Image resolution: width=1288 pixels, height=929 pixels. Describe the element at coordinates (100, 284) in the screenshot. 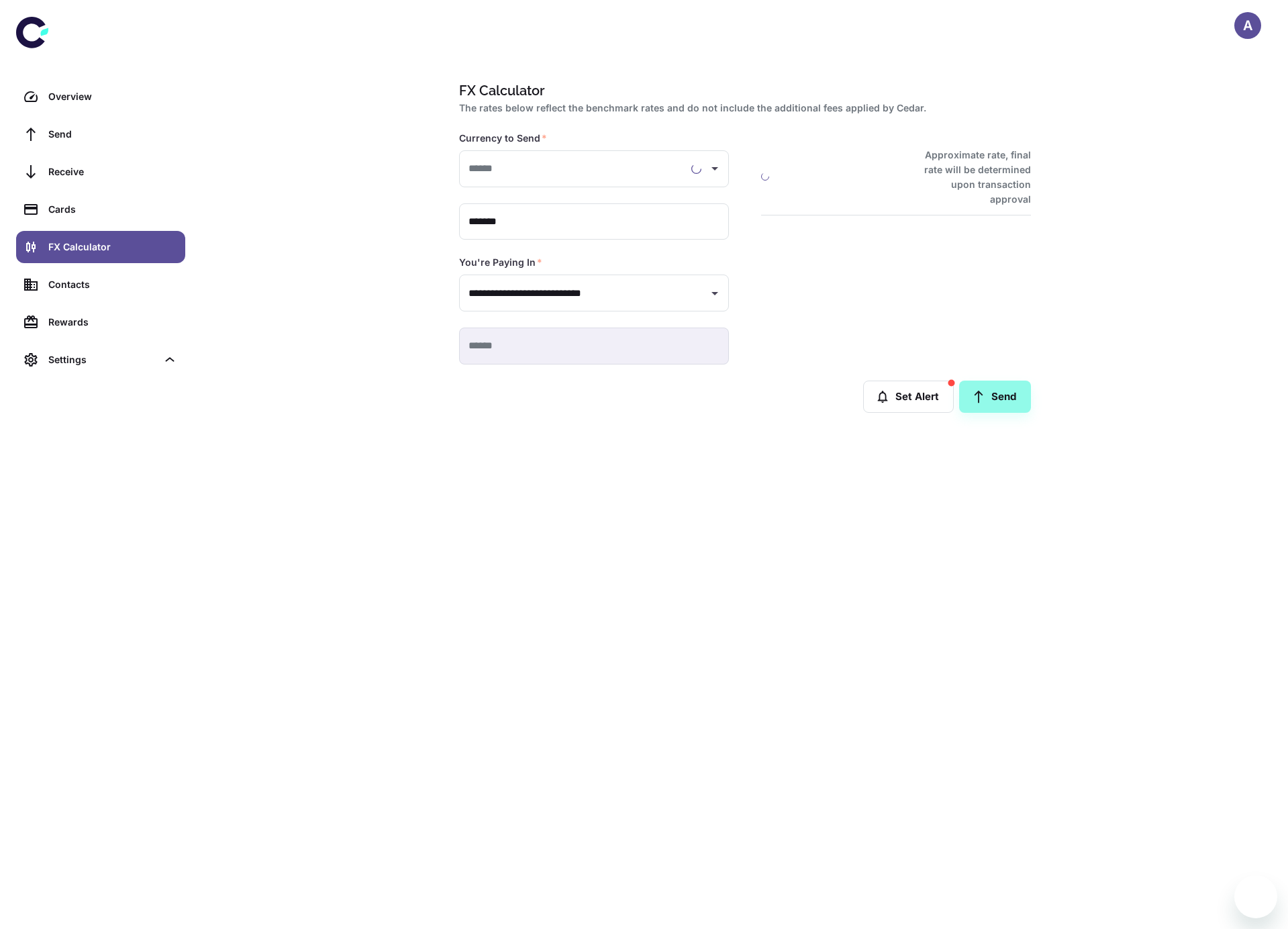

I see `a: Contacts` at that location.